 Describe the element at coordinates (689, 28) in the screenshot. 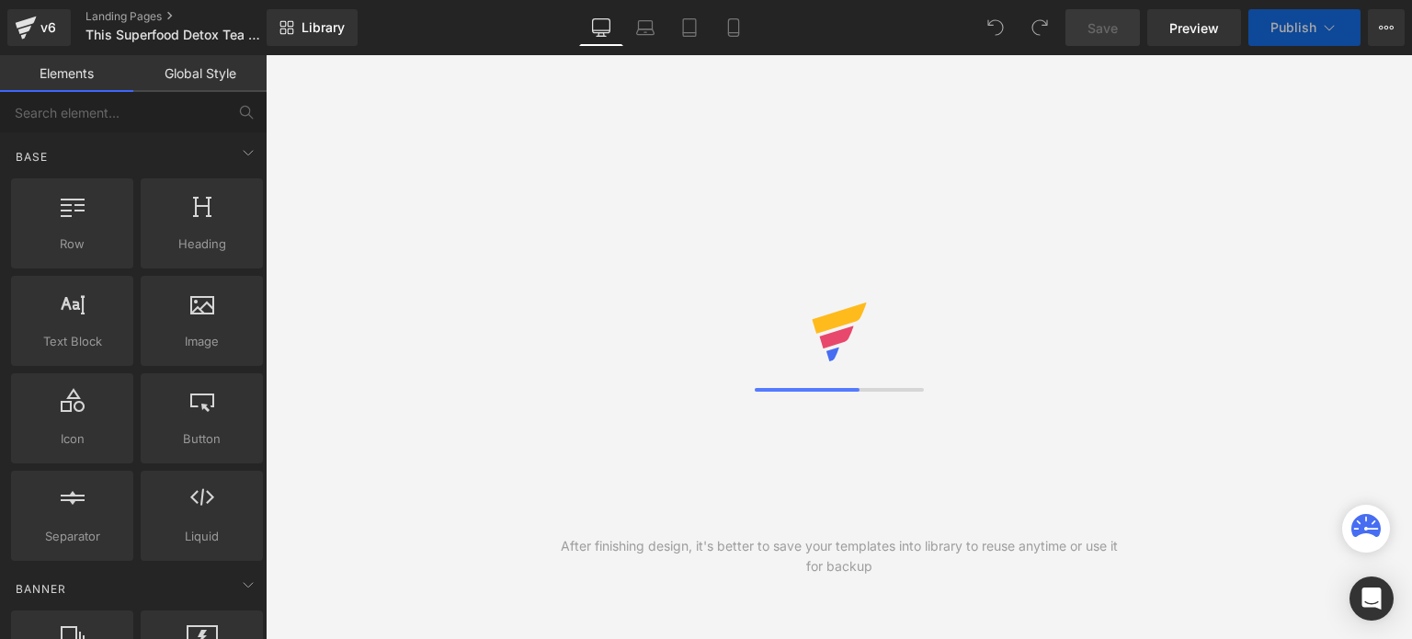

I see `a: Tablet` at that location.